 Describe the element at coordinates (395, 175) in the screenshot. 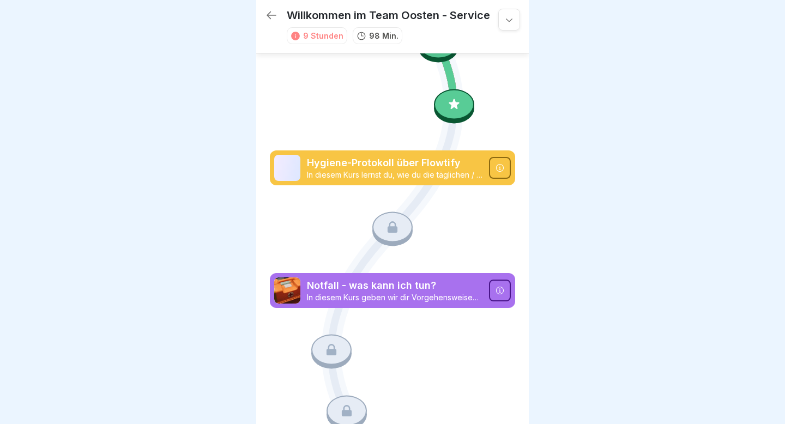

I see `p: In diesem Kurs lernst du, wie du die täglichen / wöchentlichen / monatlichen (Hygiene-) Aufgaben ...` at that location.